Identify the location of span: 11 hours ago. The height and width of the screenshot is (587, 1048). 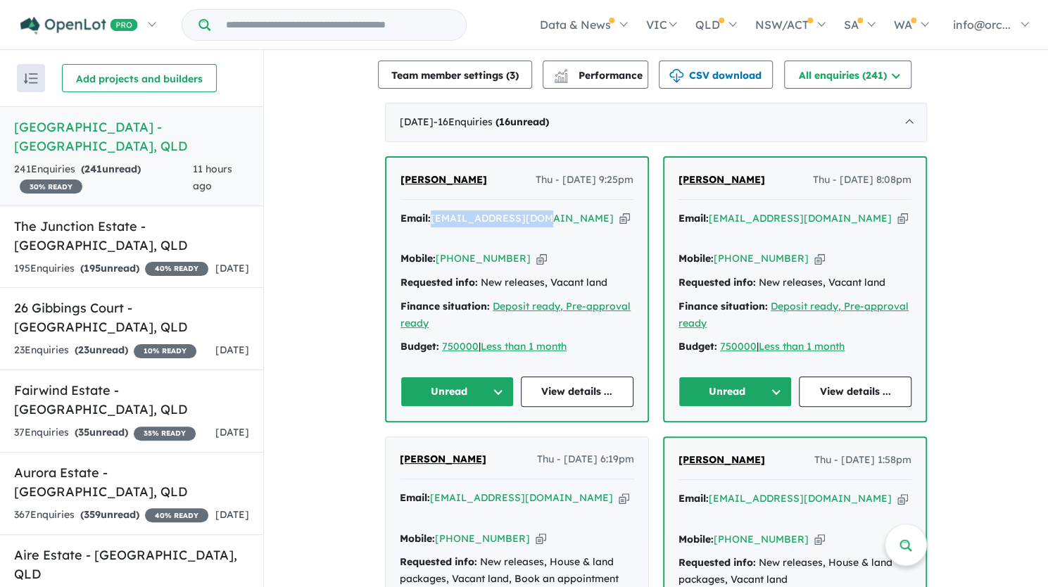
(212, 177).